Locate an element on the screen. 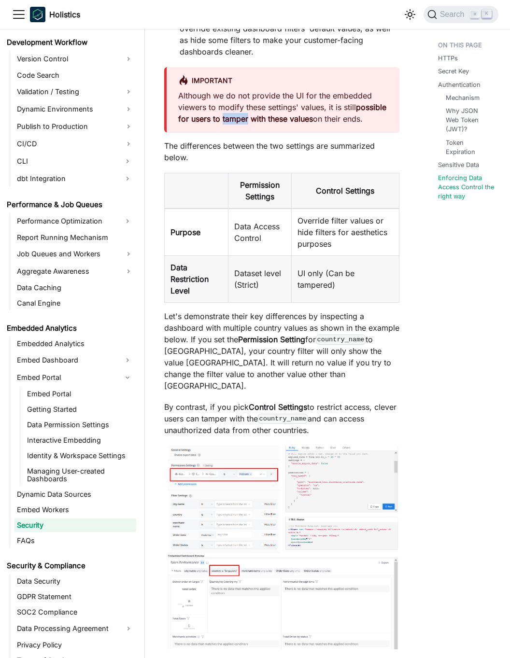  a: Data Caching is located at coordinates (75, 288).